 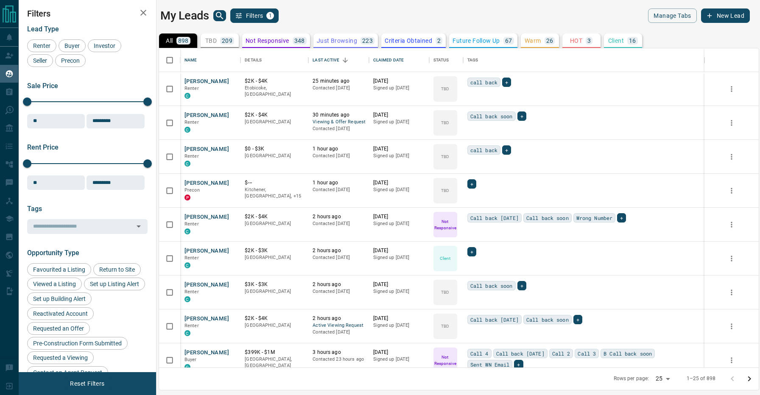 I want to click on div: Last Active, so click(x=326, y=60).